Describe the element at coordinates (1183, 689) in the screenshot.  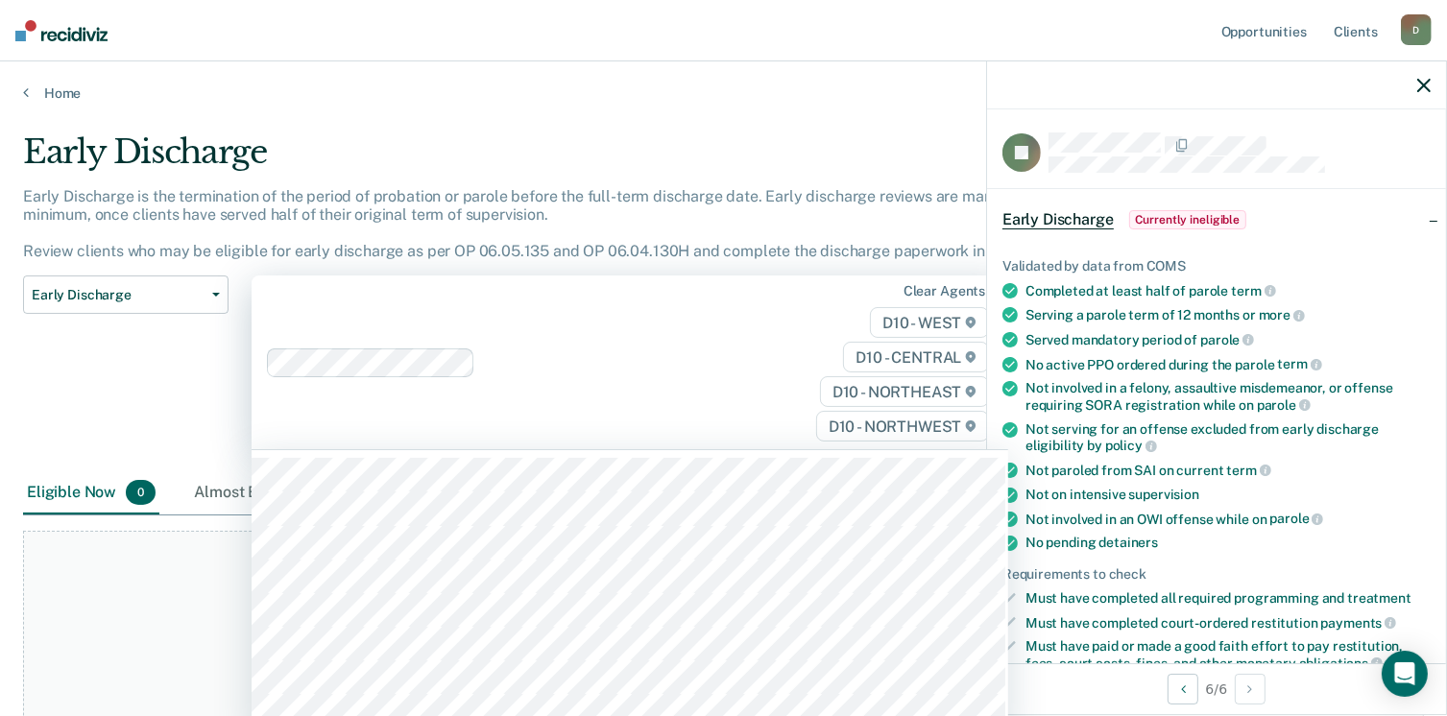
I see `button: Previous Opportunity` at that location.